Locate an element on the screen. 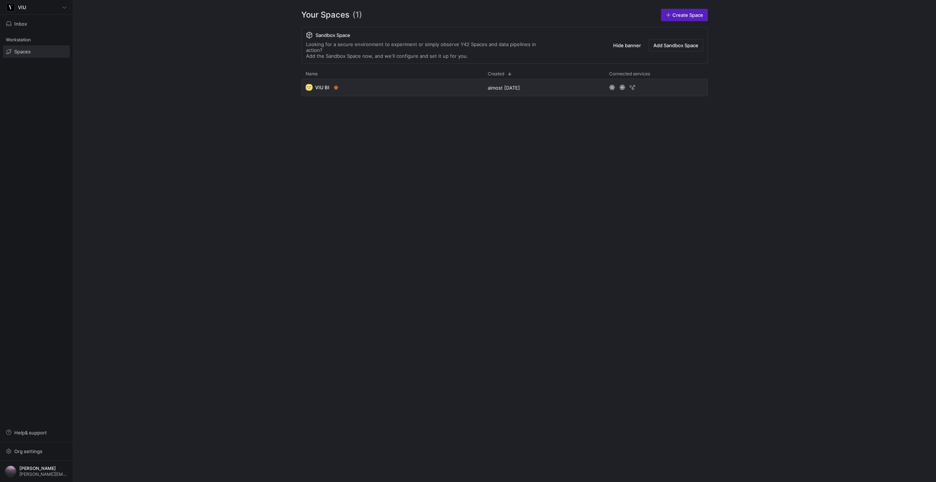 The height and width of the screenshot is (482, 936). a: Create Space is located at coordinates (684, 15).